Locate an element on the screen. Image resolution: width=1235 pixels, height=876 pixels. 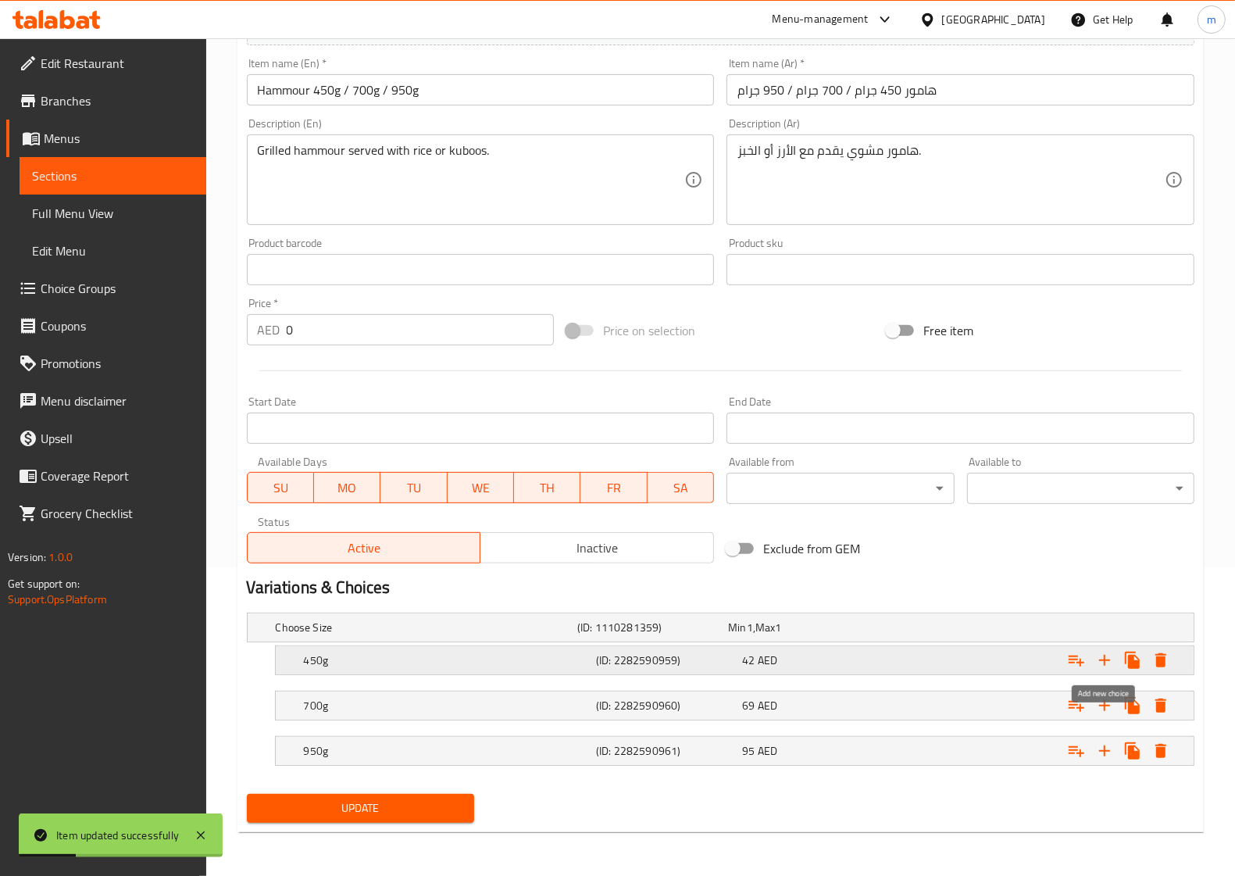
span: 69 is located at coordinates (748, 705).